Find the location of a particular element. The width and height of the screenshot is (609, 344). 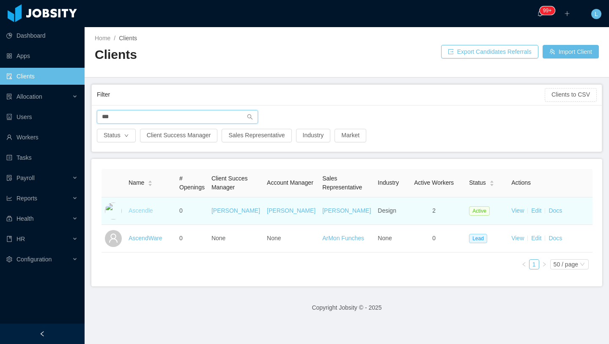

i: icon: right is located at coordinates (544, 264).